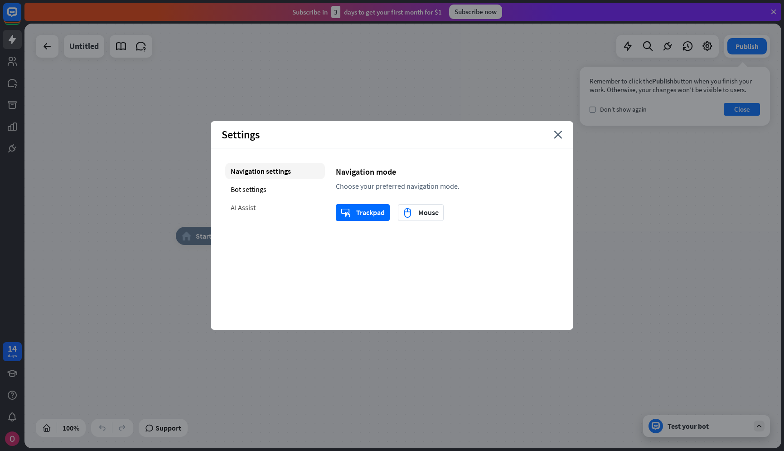 The image size is (784, 451). What do you see at coordinates (709, 426) in the screenshot?
I see `div: Test your bot` at bounding box center [709, 426].